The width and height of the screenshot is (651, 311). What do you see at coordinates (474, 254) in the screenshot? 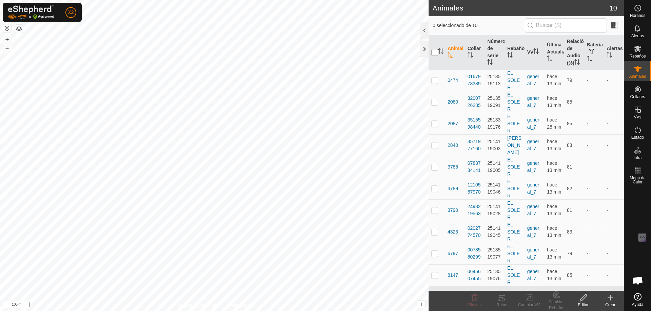
I see `div: 0078580299` at bounding box center [474, 254].